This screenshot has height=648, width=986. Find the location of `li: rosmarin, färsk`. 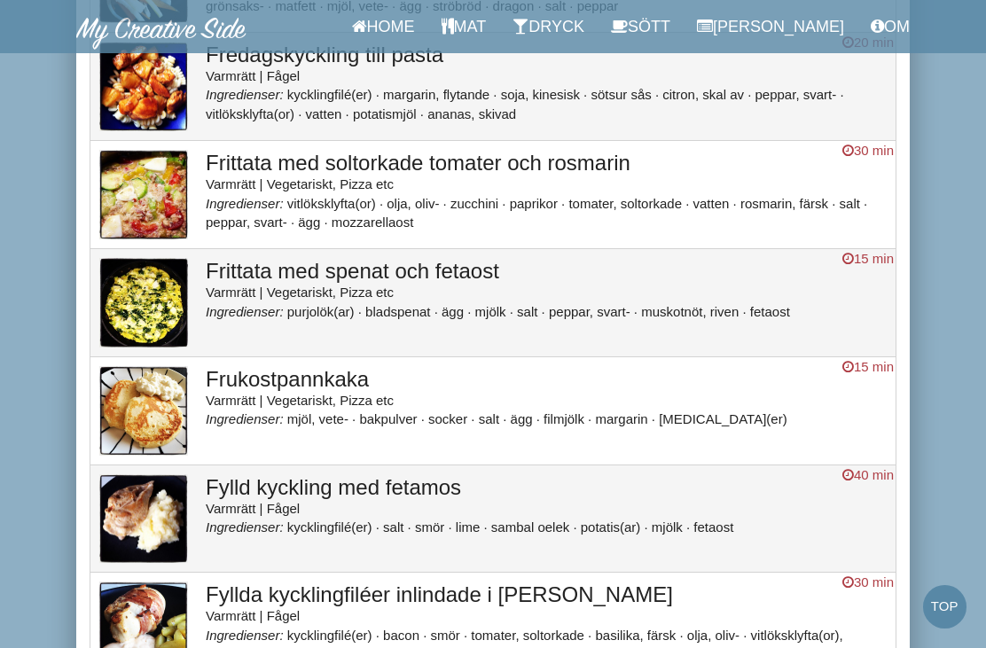

li: rosmarin, färsk is located at coordinates (788, 203).